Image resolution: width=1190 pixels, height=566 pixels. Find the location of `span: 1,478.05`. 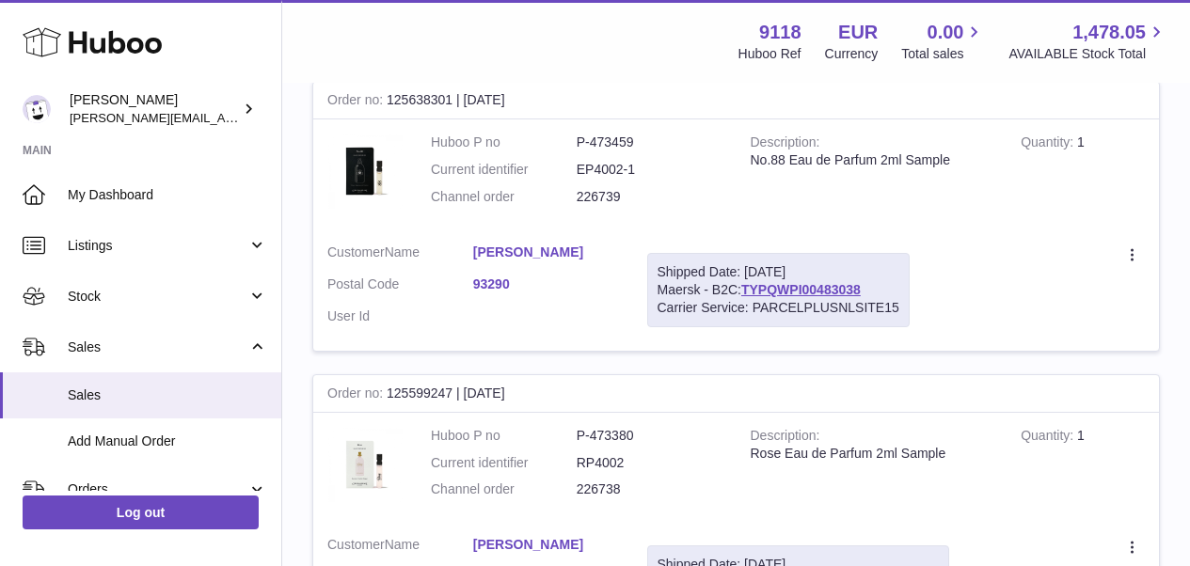

span: 1,478.05 is located at coordinates (1109, 32).